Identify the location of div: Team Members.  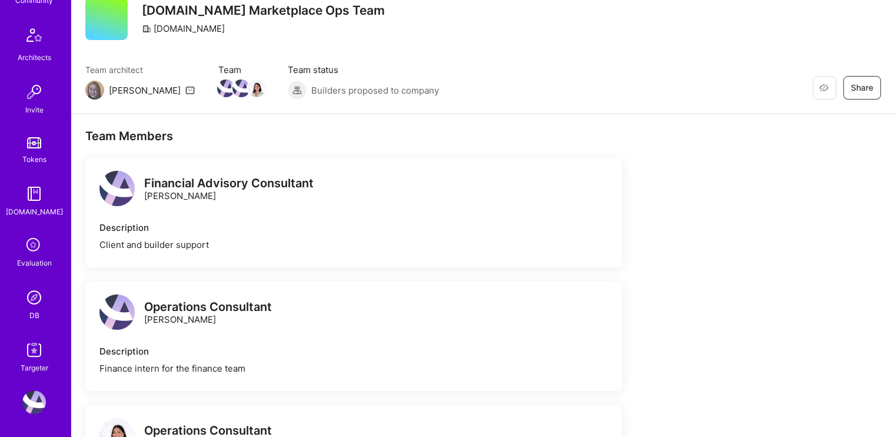
(354, 136).